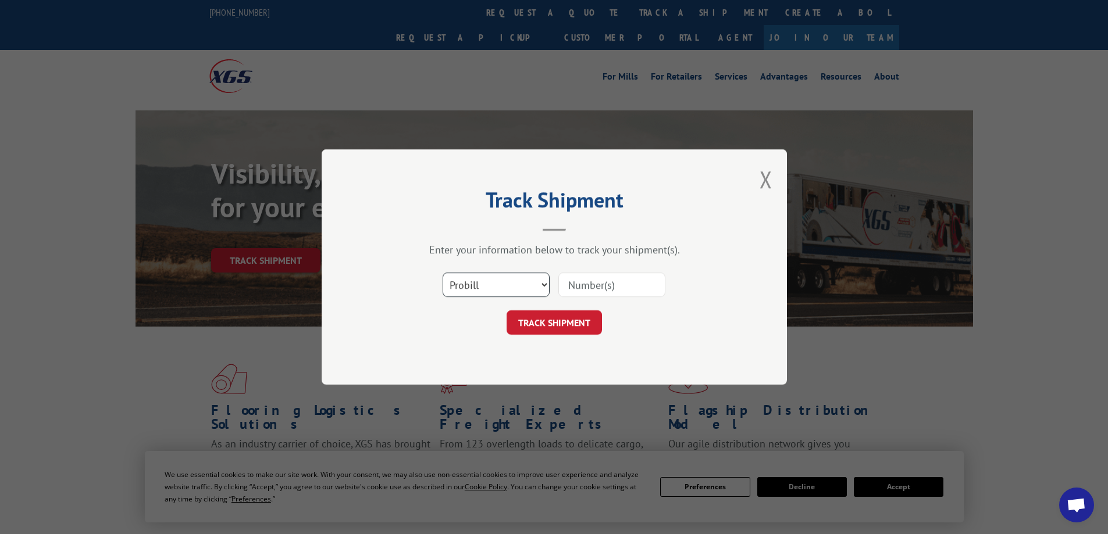  I want to click on input: Number(s), so click(612, 285).